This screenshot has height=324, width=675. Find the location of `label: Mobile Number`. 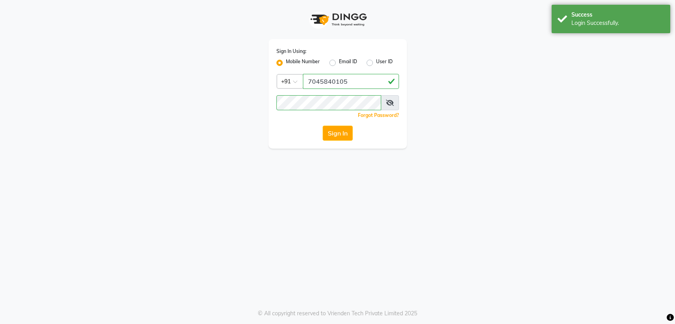

label: Mobile Number is located at coordinates (303, 63).